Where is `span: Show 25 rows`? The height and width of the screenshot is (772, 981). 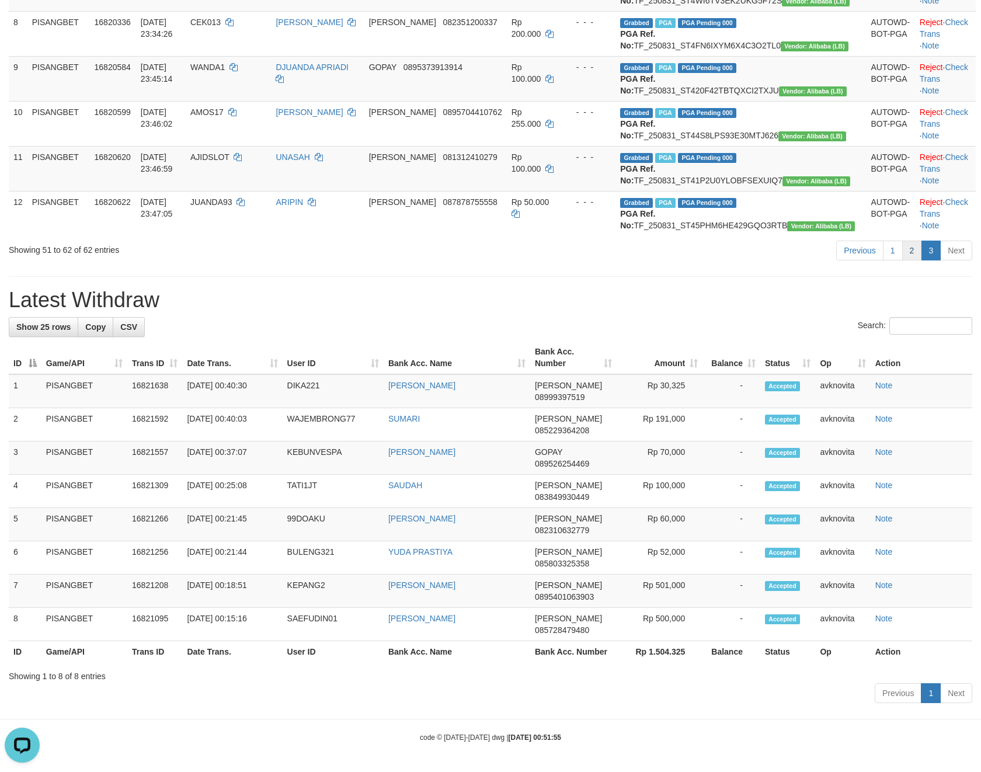 span: Show 25 rows is located at coordinates (43, 327).